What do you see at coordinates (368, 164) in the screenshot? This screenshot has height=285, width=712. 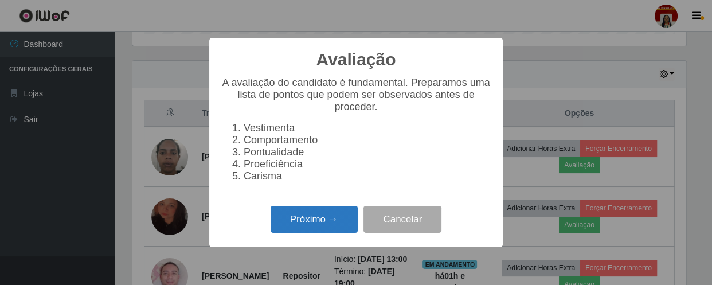 I see `li: Proeficiência` at bounding box center [368, 164].